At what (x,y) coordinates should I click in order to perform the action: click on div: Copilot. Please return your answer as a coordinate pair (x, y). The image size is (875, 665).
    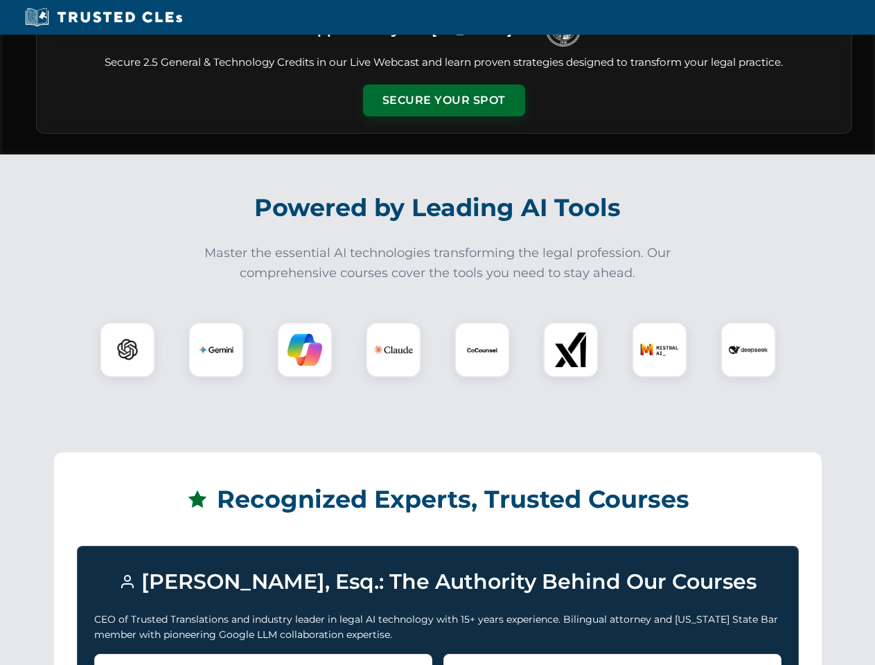
    Looking at the image, I should click on (305, 350).